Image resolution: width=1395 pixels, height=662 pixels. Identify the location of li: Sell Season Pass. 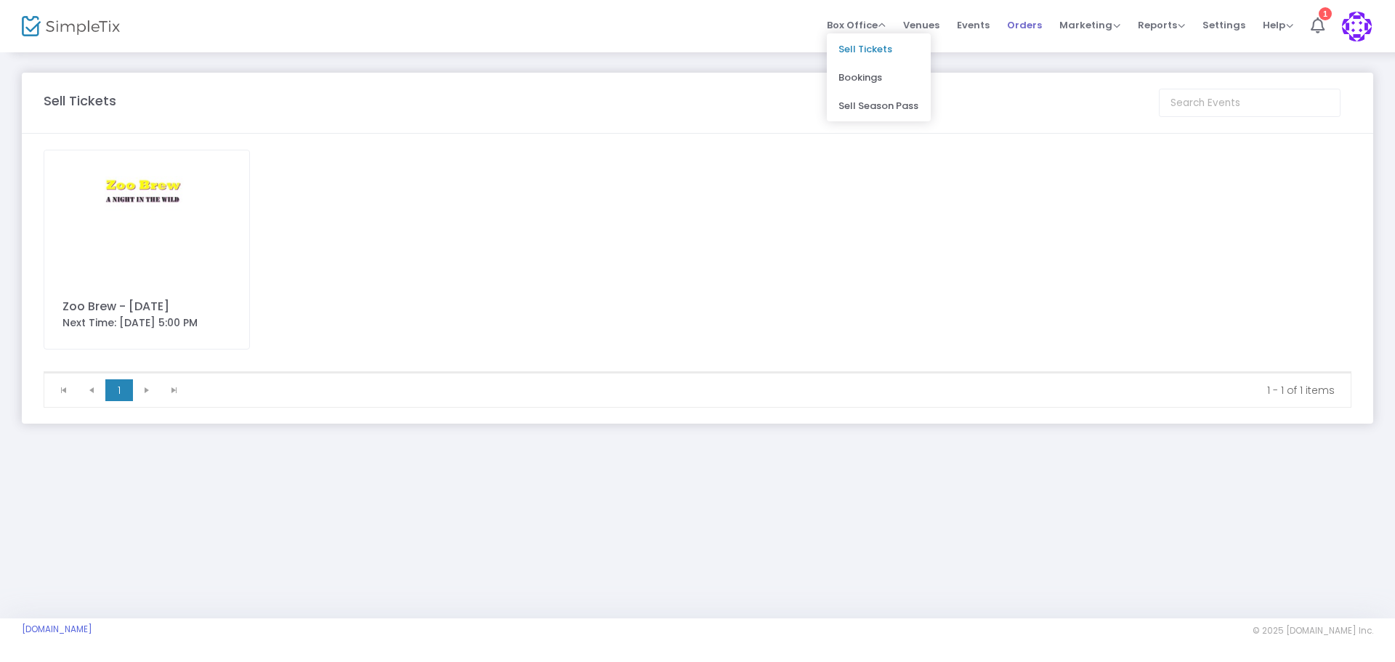
(878, 105).